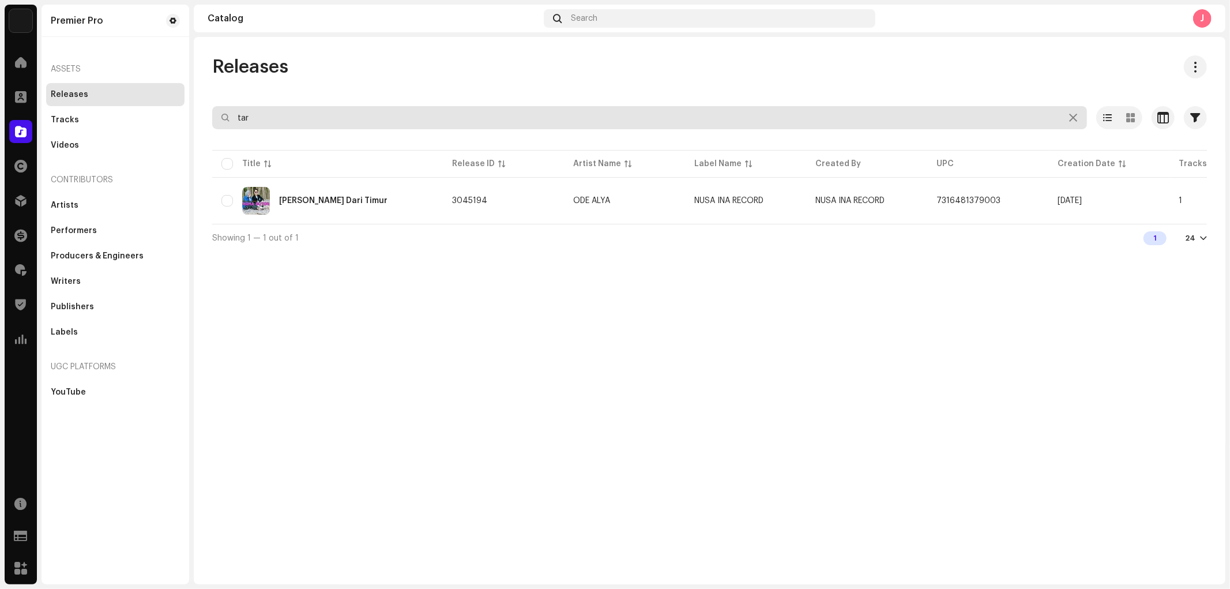 The width and height of the screenshot is (1230, 589). Describe the element at coordinates (469, 201) in the screenshot. I see `span: 3045194` at that location.